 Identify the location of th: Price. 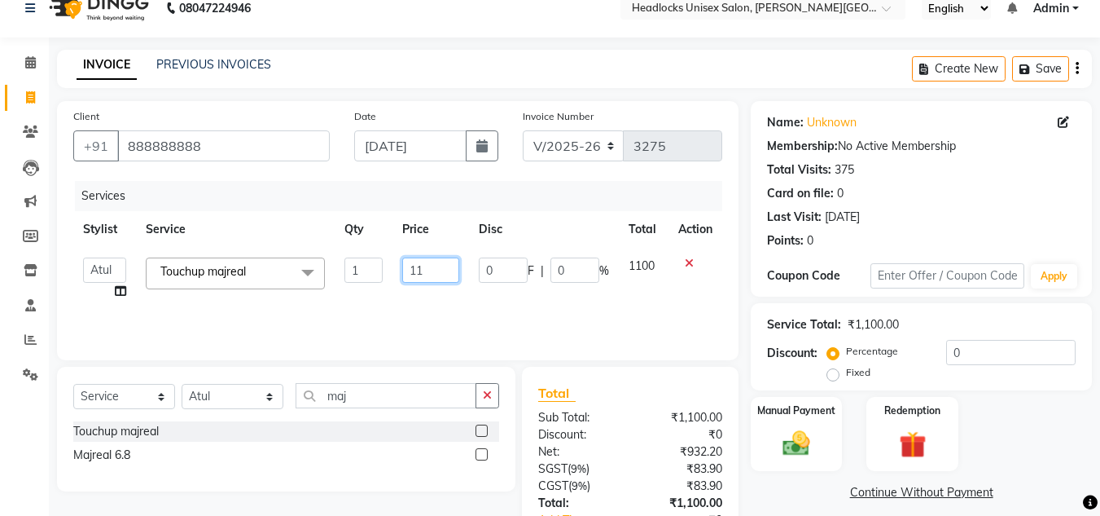
(430, 229).